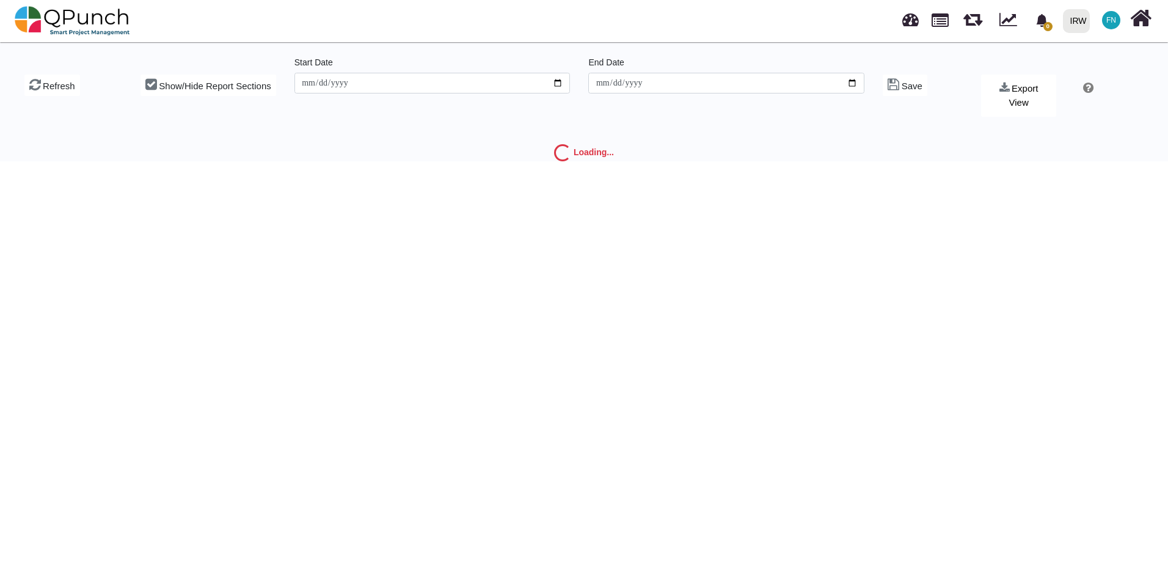  What do you see at coordinates (1140, 18) in the screenshot?
I see `i: Home` at bounding box center [1140, 18].